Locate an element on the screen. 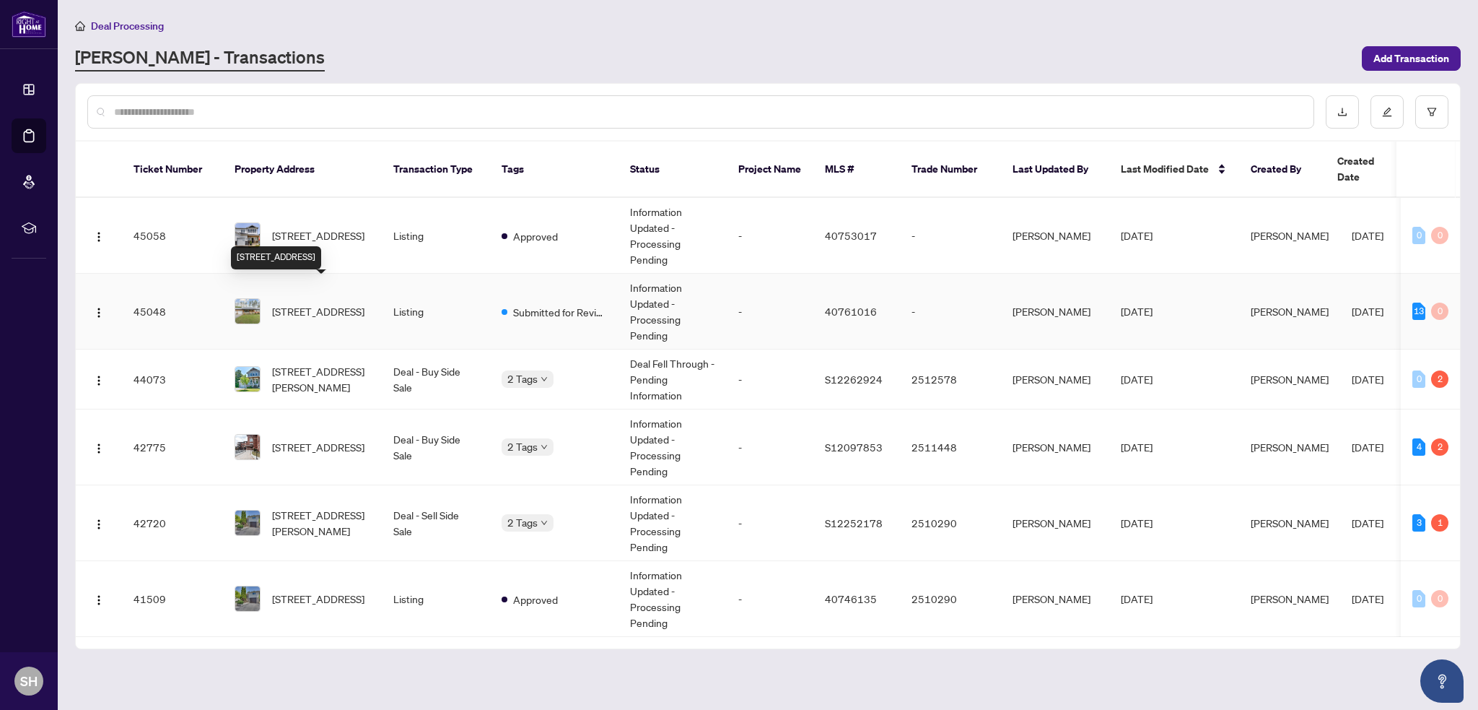  th: MLS # is located at coordinates (857, 170).